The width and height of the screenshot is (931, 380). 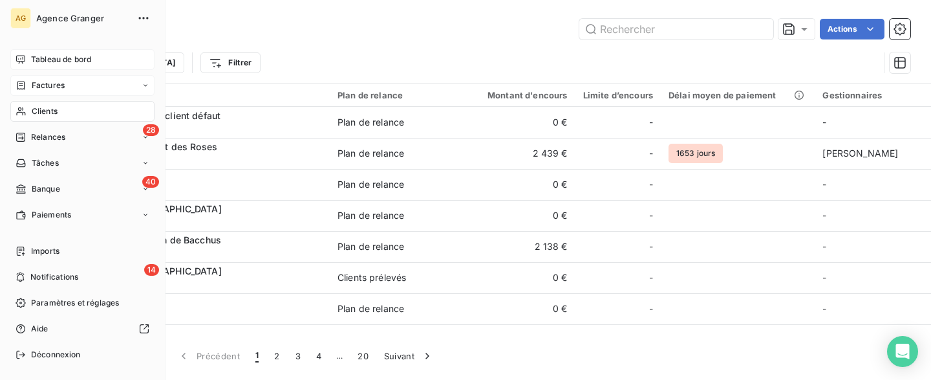 What do you see at coordinates (151, 182) in the screenshot?
I see `span: 40` at bounding box center [151, 182].